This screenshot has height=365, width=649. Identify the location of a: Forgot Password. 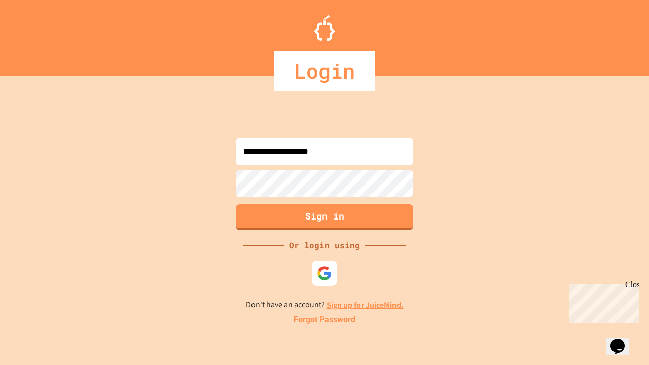
(324, 320).